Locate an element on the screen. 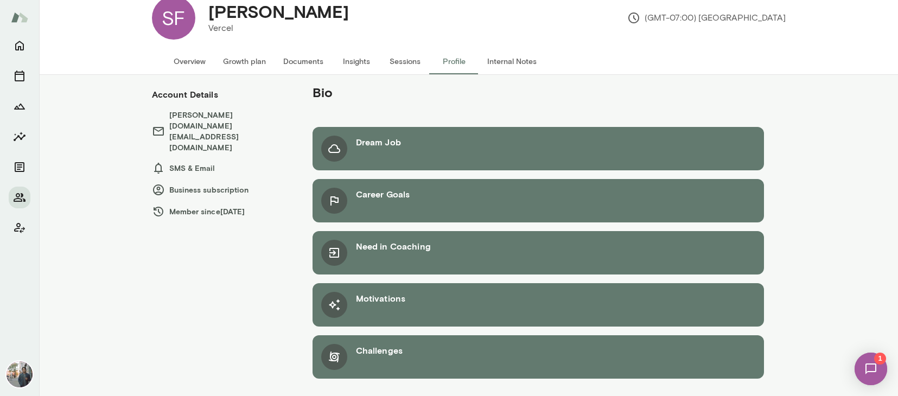 The image size is (898, 396). button: Overview is located at coordinates (189, 61).